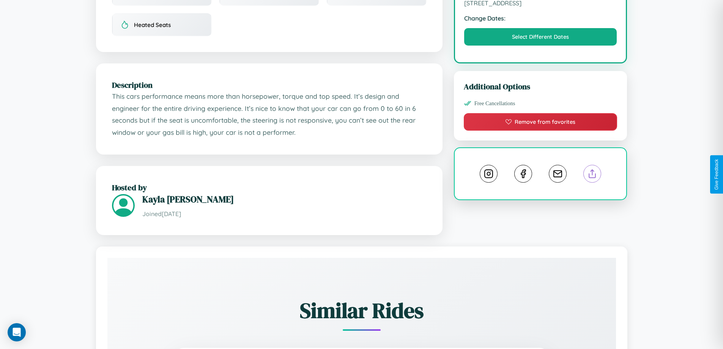  I want to click on div: Open Intercom Messenger, so click(17, 332).